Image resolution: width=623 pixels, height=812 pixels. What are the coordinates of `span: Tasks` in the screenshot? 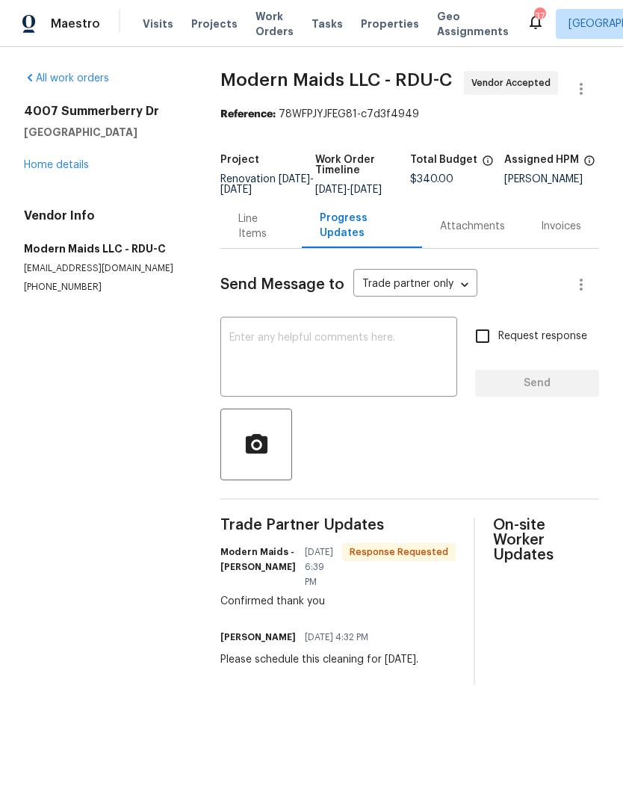 It's located at (327, 24).